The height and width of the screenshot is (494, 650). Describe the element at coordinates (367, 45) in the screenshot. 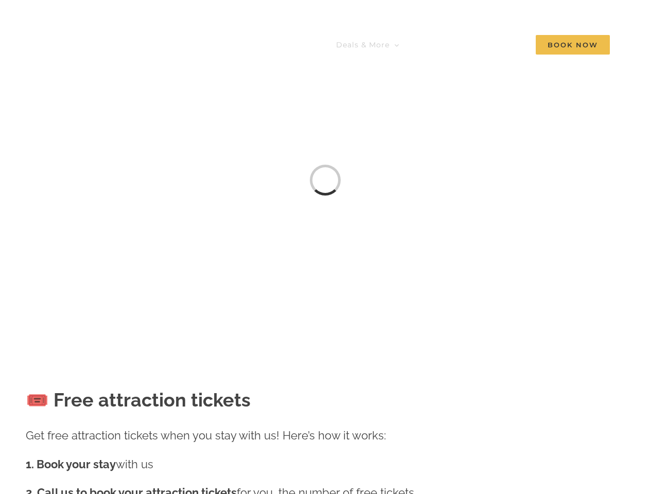

I see `a: Deals & More` at that location.